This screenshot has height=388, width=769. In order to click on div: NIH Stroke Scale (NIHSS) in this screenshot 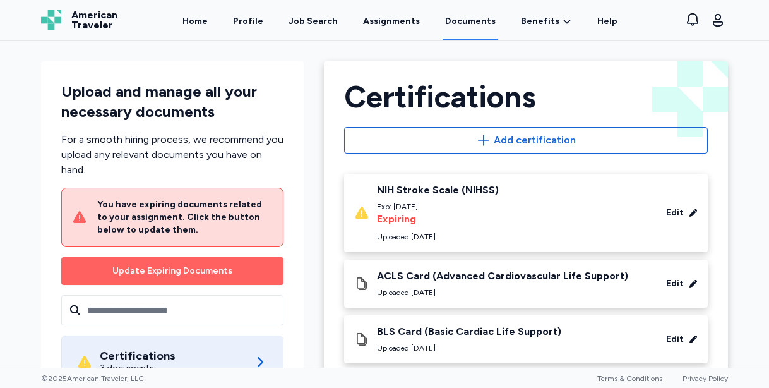, I will do `click(438, 190)`.